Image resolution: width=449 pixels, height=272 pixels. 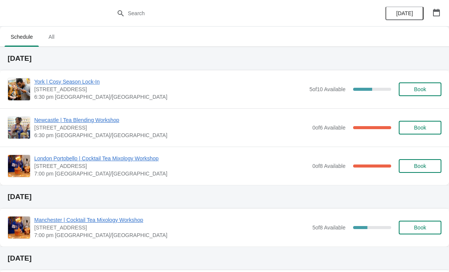 I want to click on span: Schedule, so click(x=22, y=37).